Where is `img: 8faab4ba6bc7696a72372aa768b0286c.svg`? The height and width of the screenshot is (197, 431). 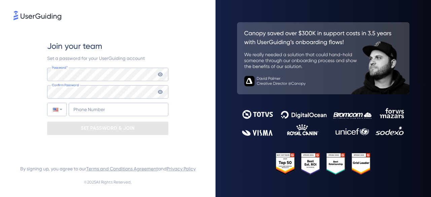 img: 8faab4ba6bc7696a72372aa768b0286c.svg is located at coordinates (37, 16).